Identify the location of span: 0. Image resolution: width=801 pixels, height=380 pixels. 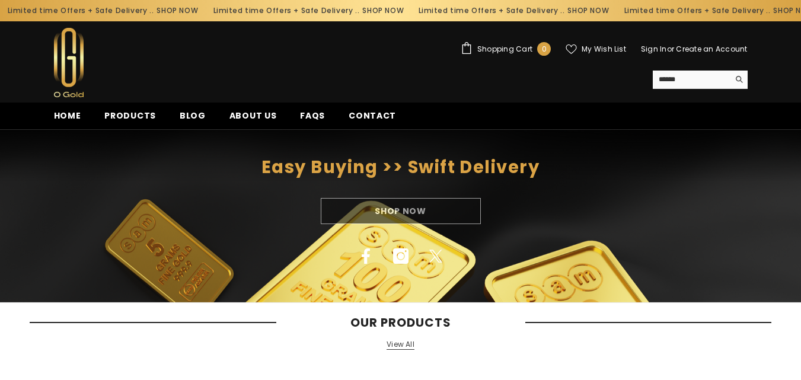
(544, 49).